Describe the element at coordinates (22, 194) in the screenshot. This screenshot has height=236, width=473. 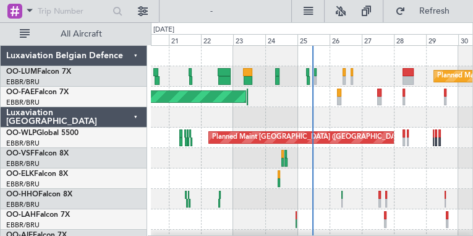
I see `span: OO-HHO` at that location.